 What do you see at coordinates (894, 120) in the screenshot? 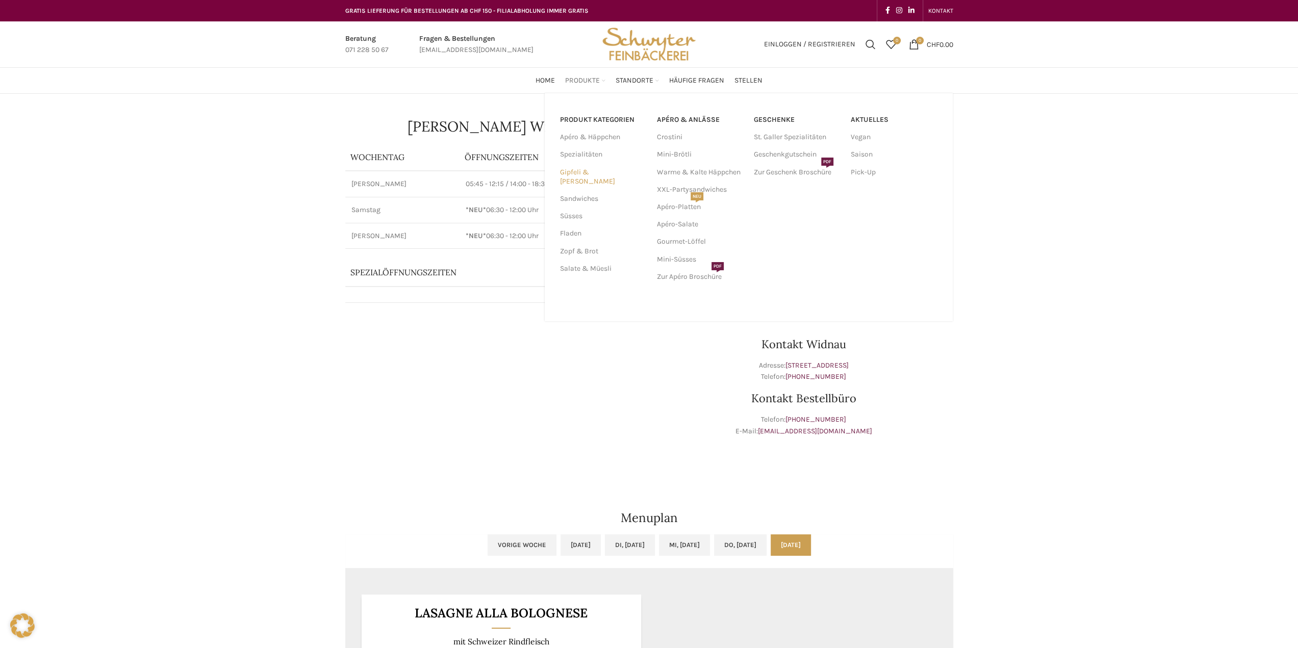
I see `a: Aktuelles` at bounding box center [894, 120].